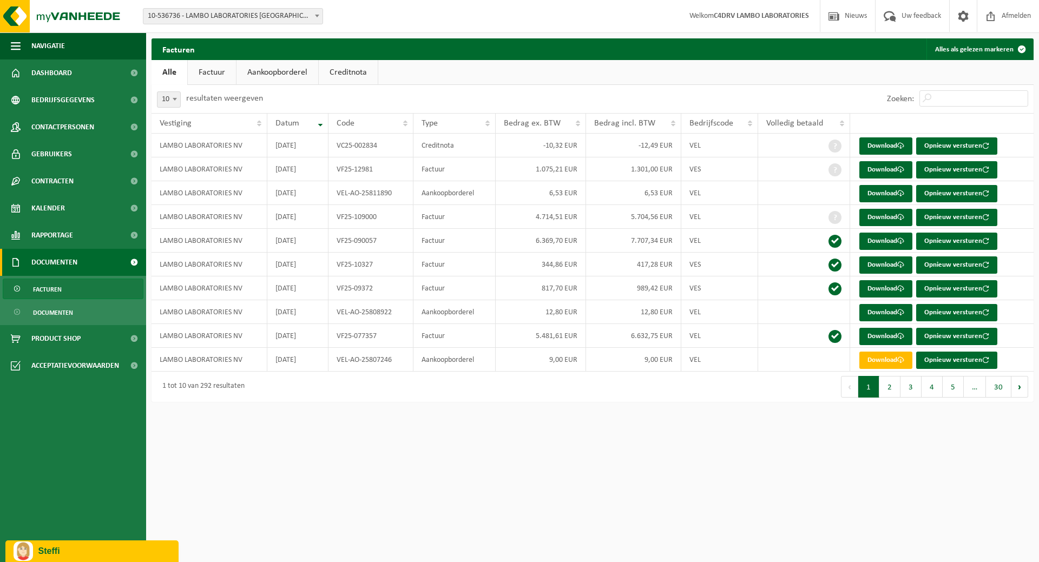 The width and height of the screenshot is (1039, 562). Describe the element at coordinates (212, 73) in the screenshot. I see `a: Factuur` at that location.